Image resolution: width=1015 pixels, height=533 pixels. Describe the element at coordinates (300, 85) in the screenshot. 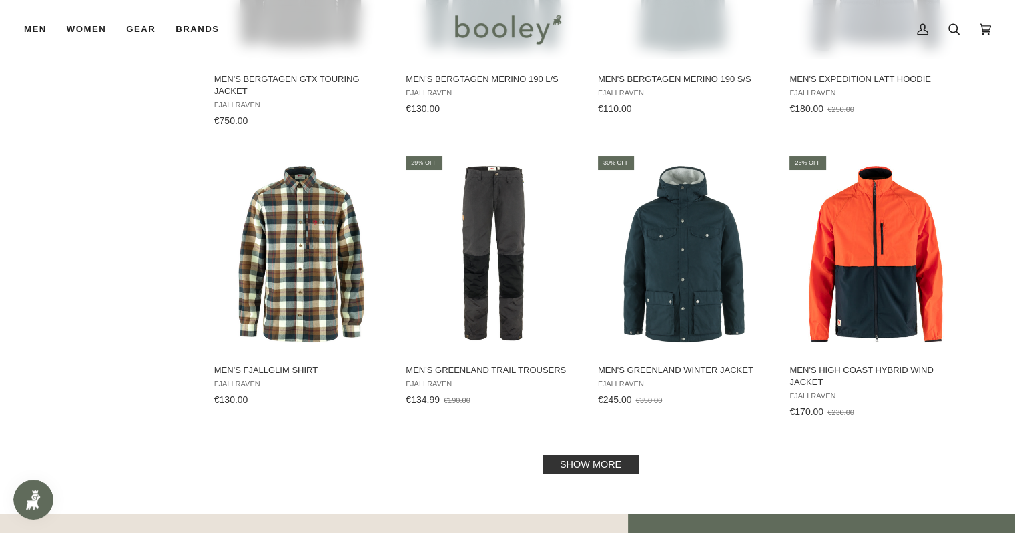

I see `span: Men's Bergtagen GTX Touring Jacket` at that location.